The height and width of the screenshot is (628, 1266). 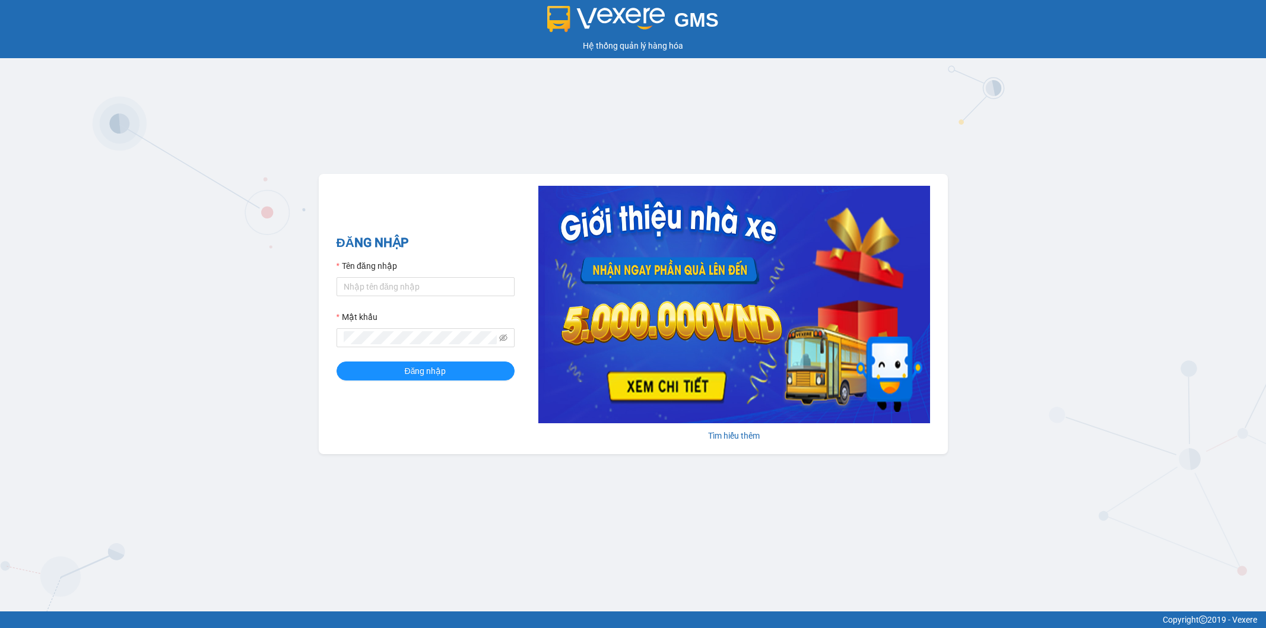 I want to click on span: eye-invisible, so click(x=503, y=338).